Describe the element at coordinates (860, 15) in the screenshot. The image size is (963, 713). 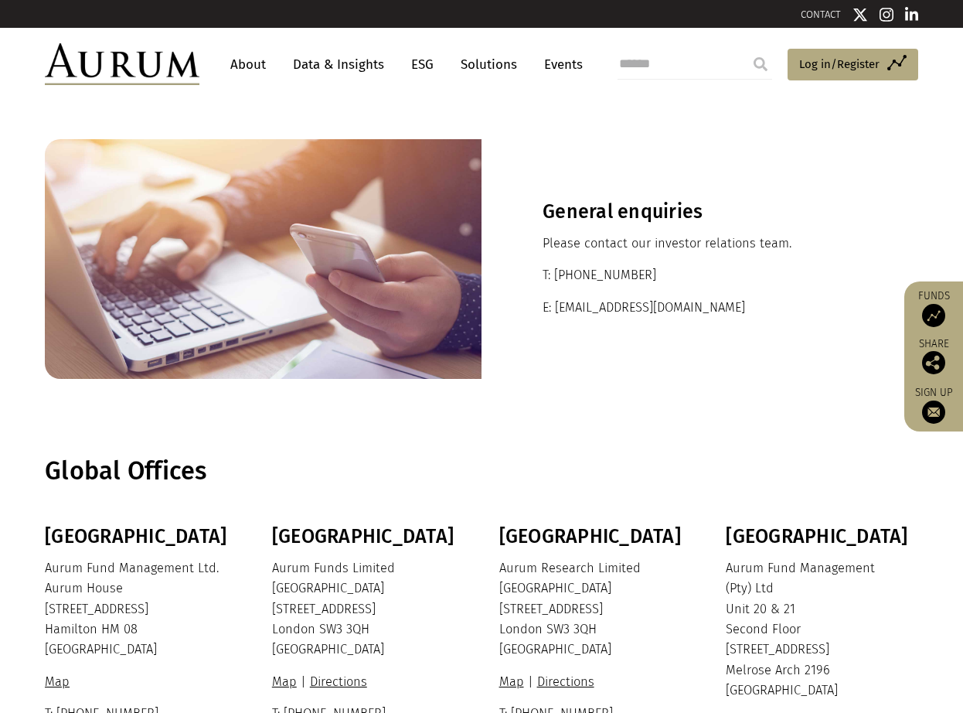
I see `img: Twitter icon` at that location.